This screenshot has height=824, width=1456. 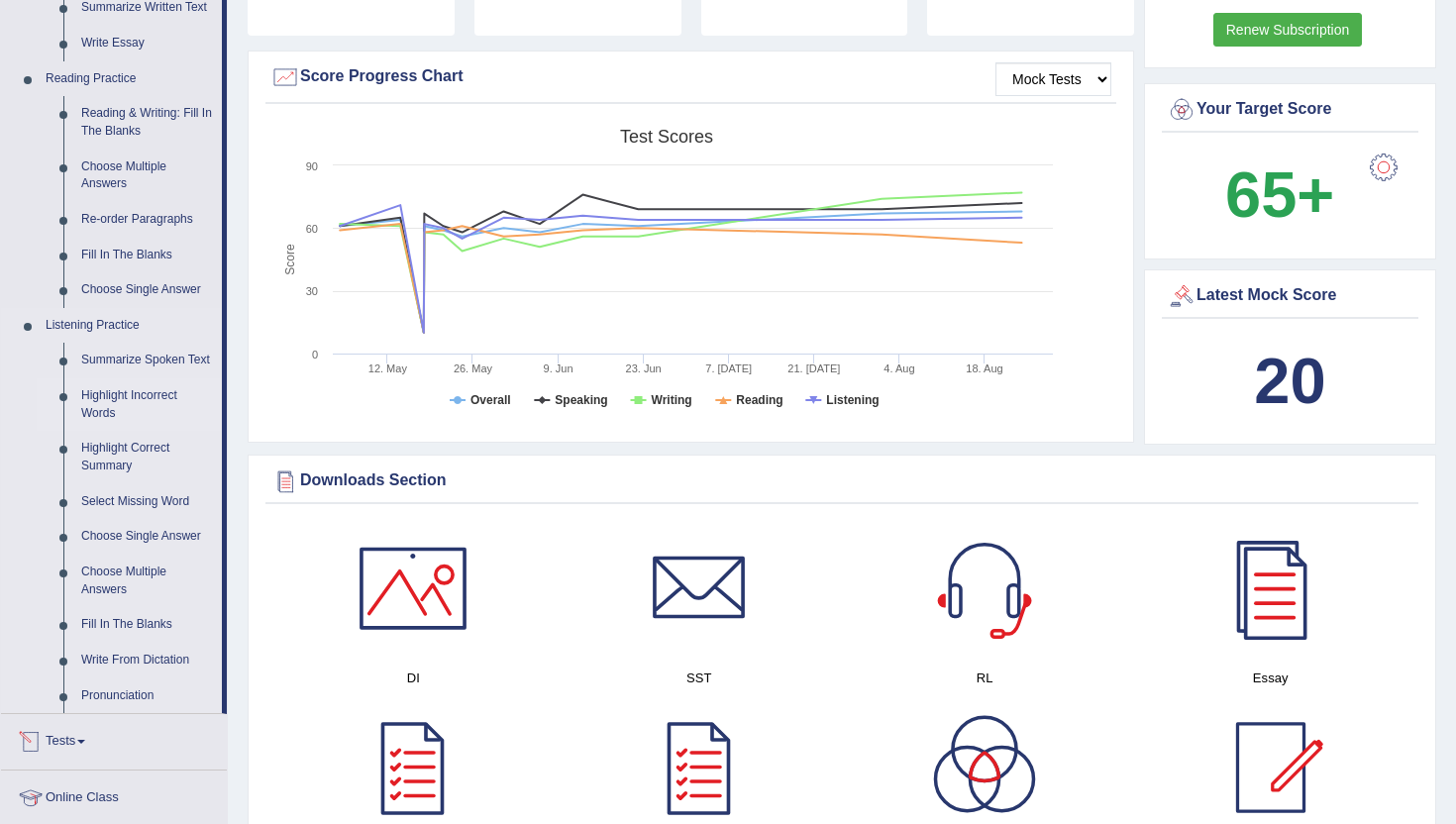 What do you see at coordinates (146, 361) in the screenshot?
I see `a: Summarize Spoken Text` at bounding box center [146, 361].